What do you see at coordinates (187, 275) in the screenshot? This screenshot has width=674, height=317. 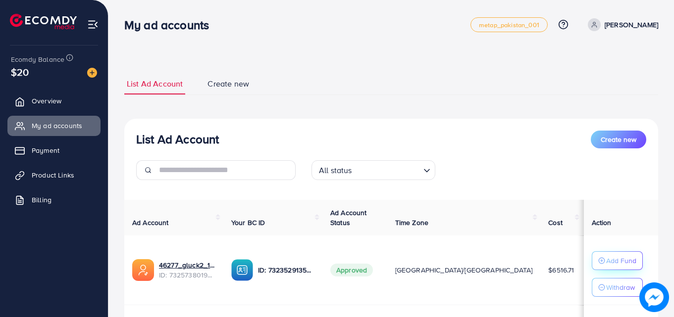 I see `span: ID: 7325738019401580545` at bounding box center [187, 275].